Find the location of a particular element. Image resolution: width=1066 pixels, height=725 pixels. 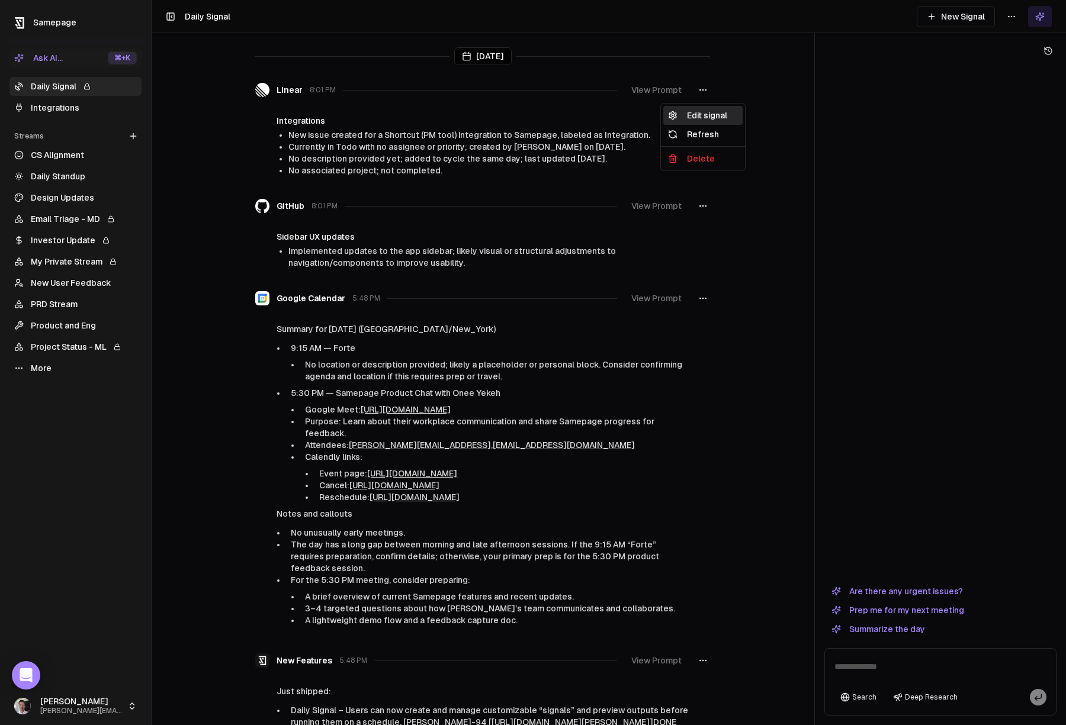

a: My Private Stream is located at coordinates (75, 262).